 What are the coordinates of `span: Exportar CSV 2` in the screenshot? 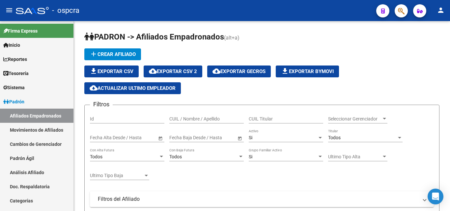 It's located at (173, 71).